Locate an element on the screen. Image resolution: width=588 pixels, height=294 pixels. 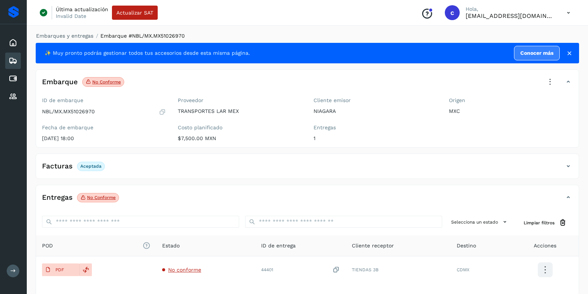
td: TIENDAS 3B is located at coordinates (399, 269).